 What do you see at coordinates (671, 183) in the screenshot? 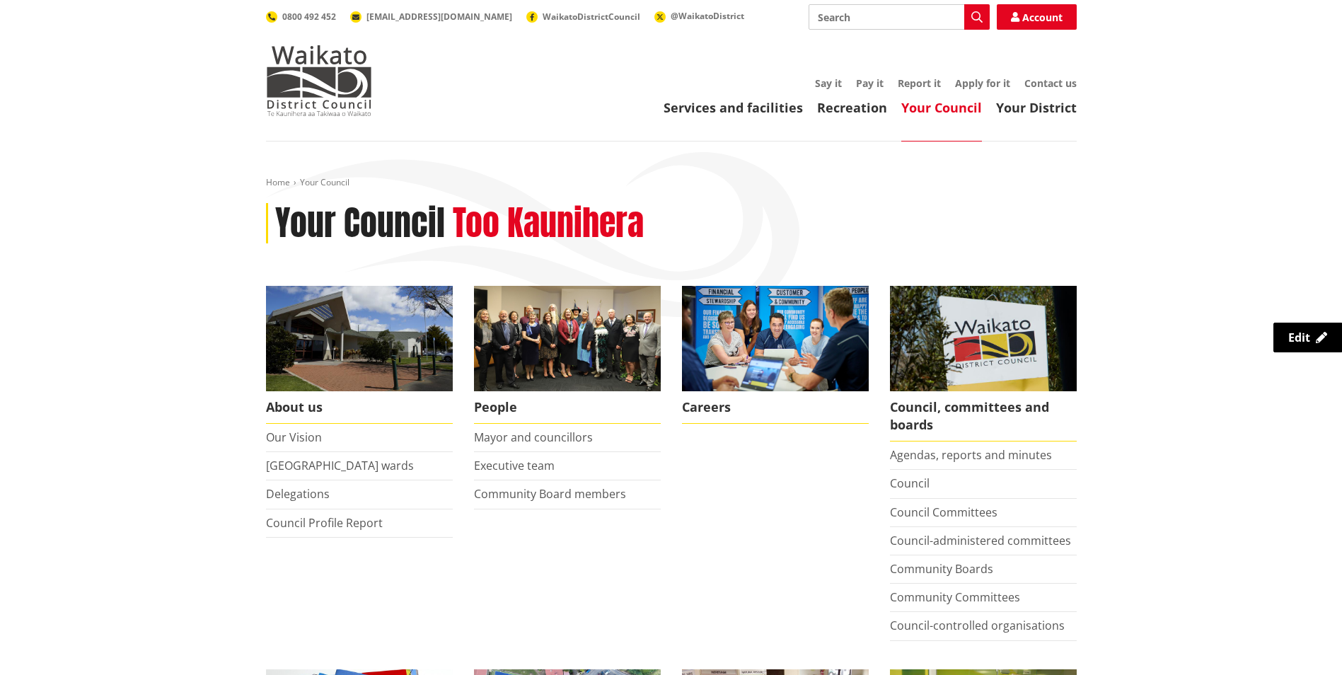
I see `nav: breadcrumb` at bounding box center [671, 183].